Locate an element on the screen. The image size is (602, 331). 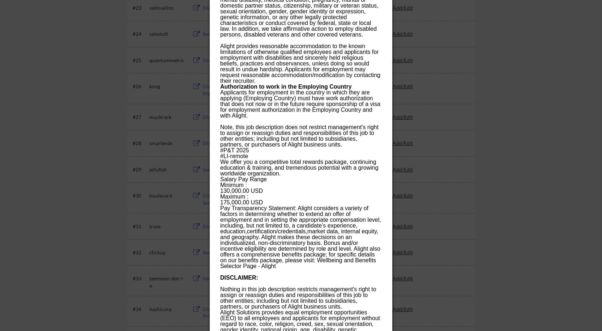
p: Salary Pay Range is located at coordinates (301, 179).